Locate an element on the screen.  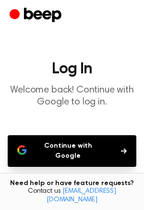
button: Continue with Google is located at coordinates (72, 151).